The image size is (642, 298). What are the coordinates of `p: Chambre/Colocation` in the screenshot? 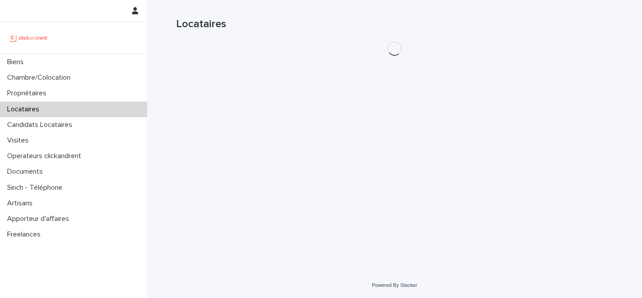 It's located at (41, 78).